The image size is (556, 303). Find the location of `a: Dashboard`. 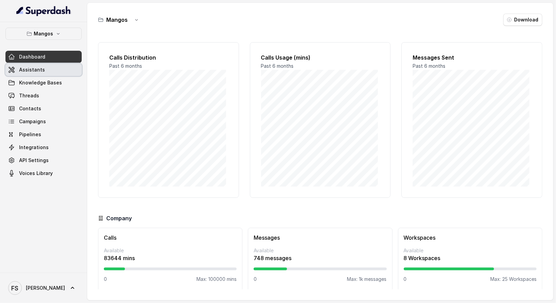

a: Dashboard is located at coordinates (44, 57).